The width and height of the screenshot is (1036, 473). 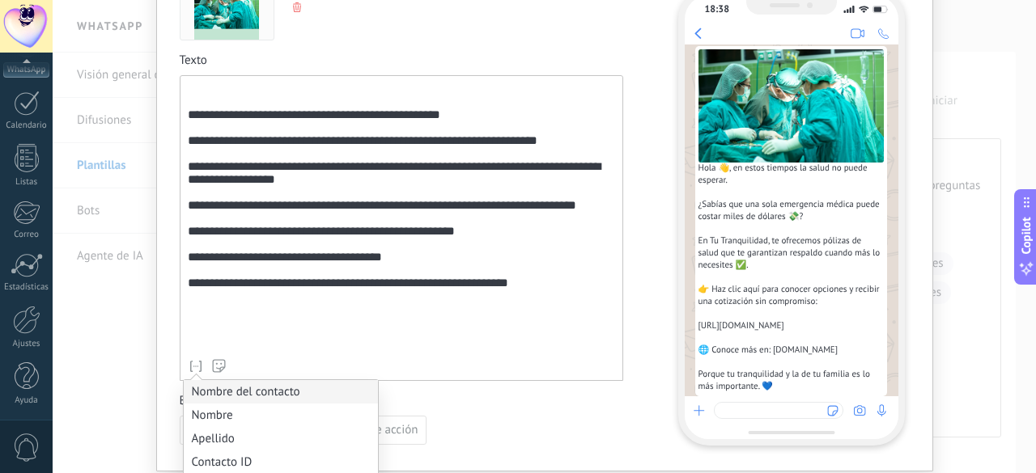 What do you see at coordinates (281, 415) in the screenshot?
I see `li: Nombre` at bounding box center [281, 415].